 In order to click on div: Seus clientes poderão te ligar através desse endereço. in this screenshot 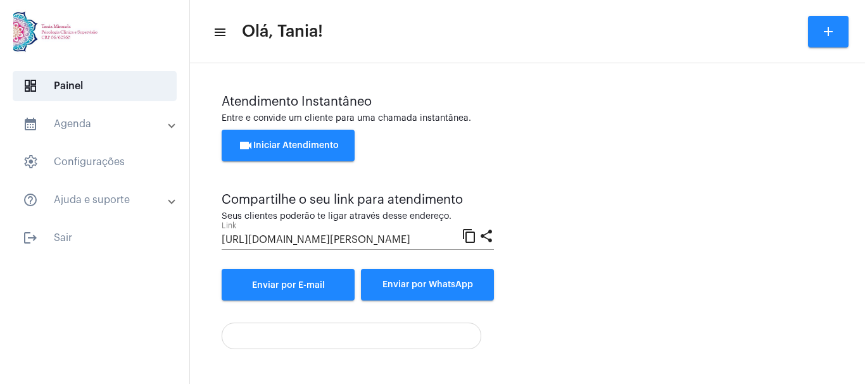, I will do `click(358, 217)`.